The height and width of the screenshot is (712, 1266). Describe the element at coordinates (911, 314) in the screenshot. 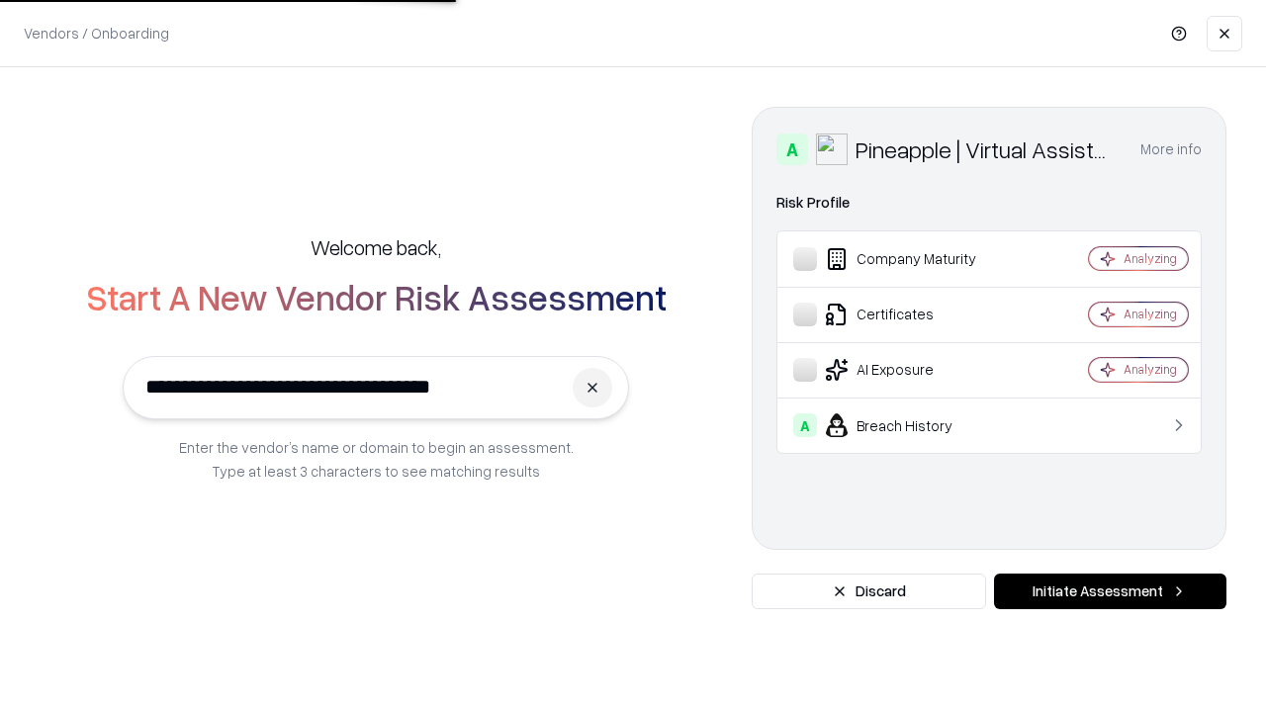

I see `div: Certificates` at that location.